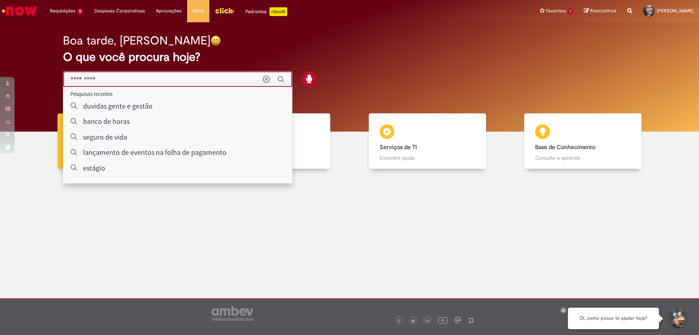 This screenshot has height=335, width=699. What do you see at coordinates (119, 11) in the screenshot?
I see `span: Despesas Corporativas` at bounding box center [119, 11].